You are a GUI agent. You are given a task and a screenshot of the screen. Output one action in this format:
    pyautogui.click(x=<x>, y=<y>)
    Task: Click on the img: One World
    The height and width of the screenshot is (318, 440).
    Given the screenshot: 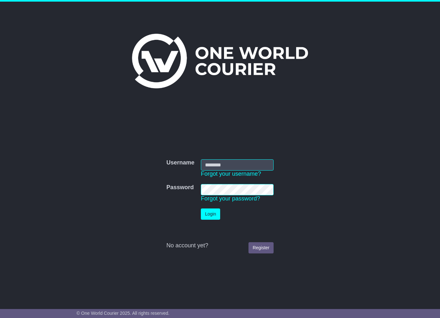 What is the action you would take?
    pyautogui.click(x=220, y=61)
    